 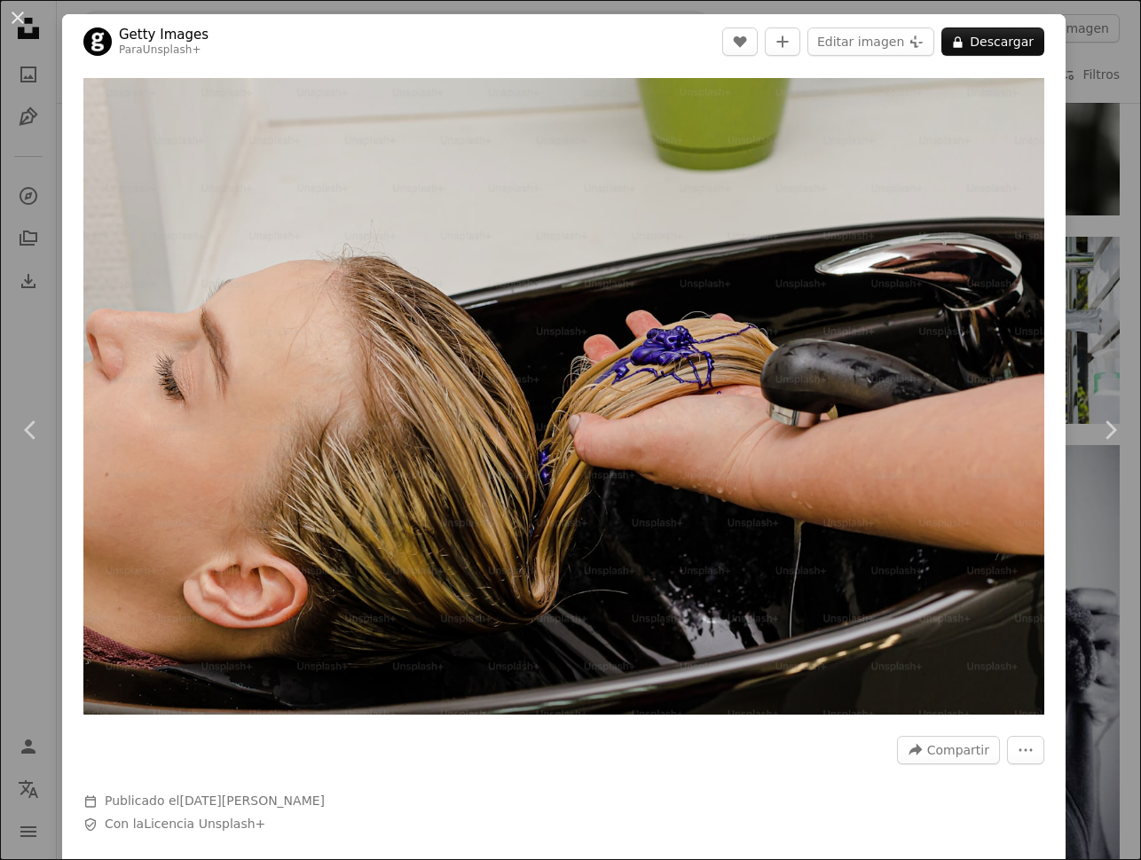 What do you see at coordinates (782, 42) in the screenshot?
I see `button: Añade a la colección` at bounding box center [782, 42].